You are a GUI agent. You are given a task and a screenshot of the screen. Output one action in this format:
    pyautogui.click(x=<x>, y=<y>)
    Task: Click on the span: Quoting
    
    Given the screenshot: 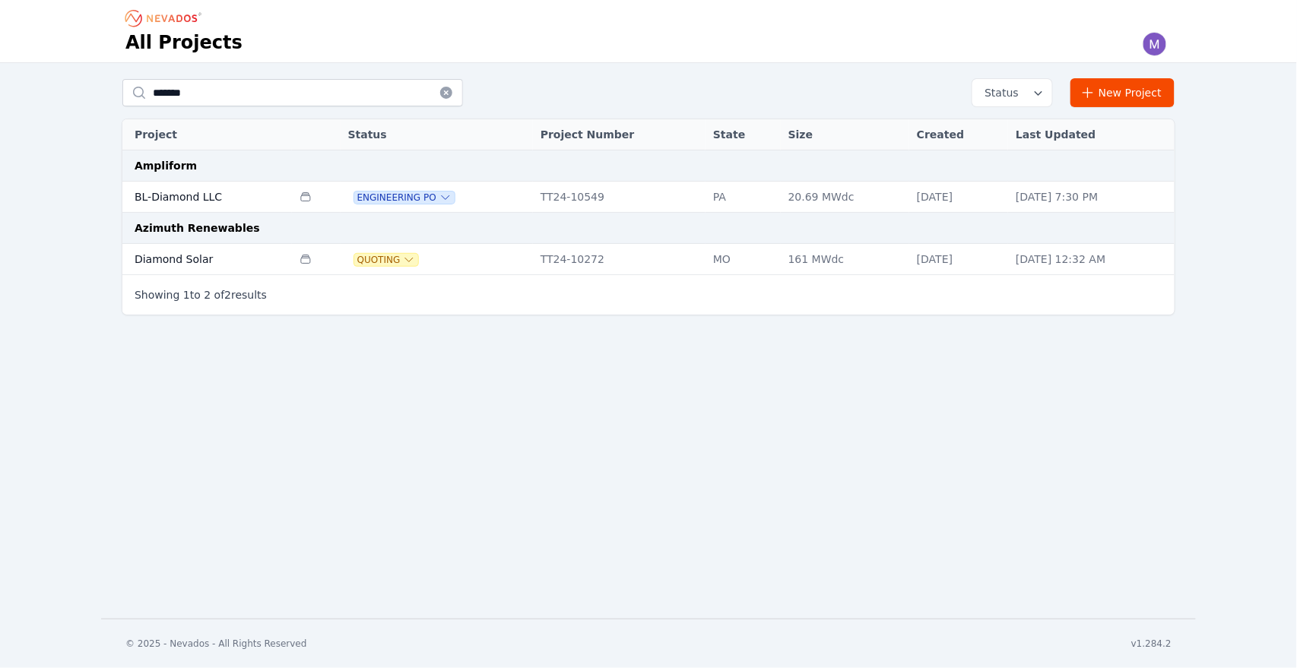 What is the action you would take?
    pyautogui.click(x=386, y=260)
    